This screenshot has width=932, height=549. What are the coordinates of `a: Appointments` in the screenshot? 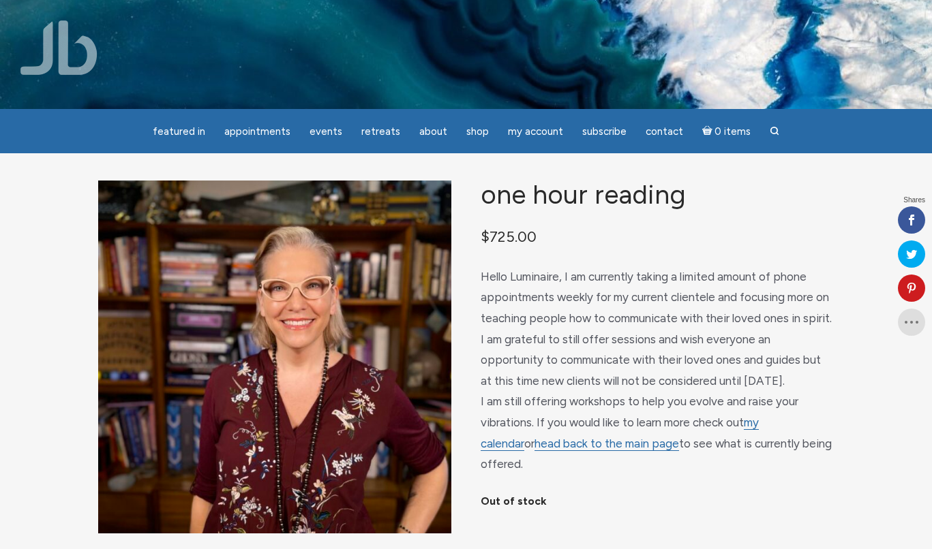 It's located at (257, 132).